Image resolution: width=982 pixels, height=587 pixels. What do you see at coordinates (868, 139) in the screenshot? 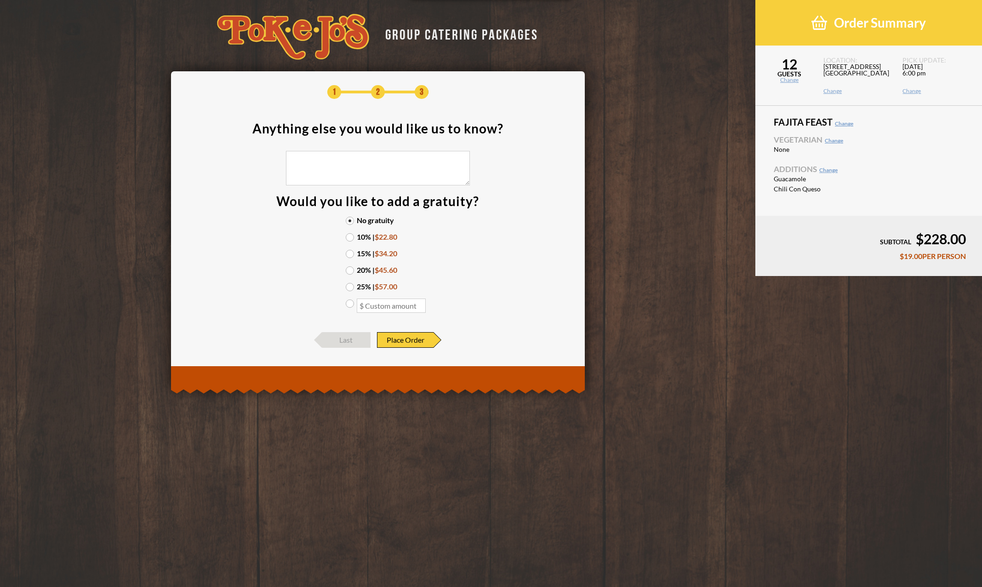
I see `span: Vegetarian` at bounding box center [868, 139].